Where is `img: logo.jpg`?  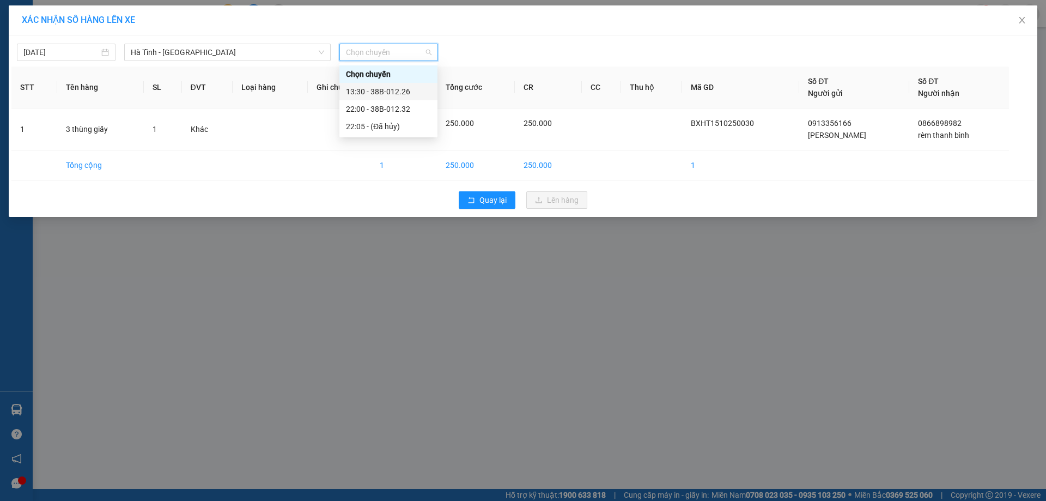
img: logo.jpg is located at coordinates (41, 41).